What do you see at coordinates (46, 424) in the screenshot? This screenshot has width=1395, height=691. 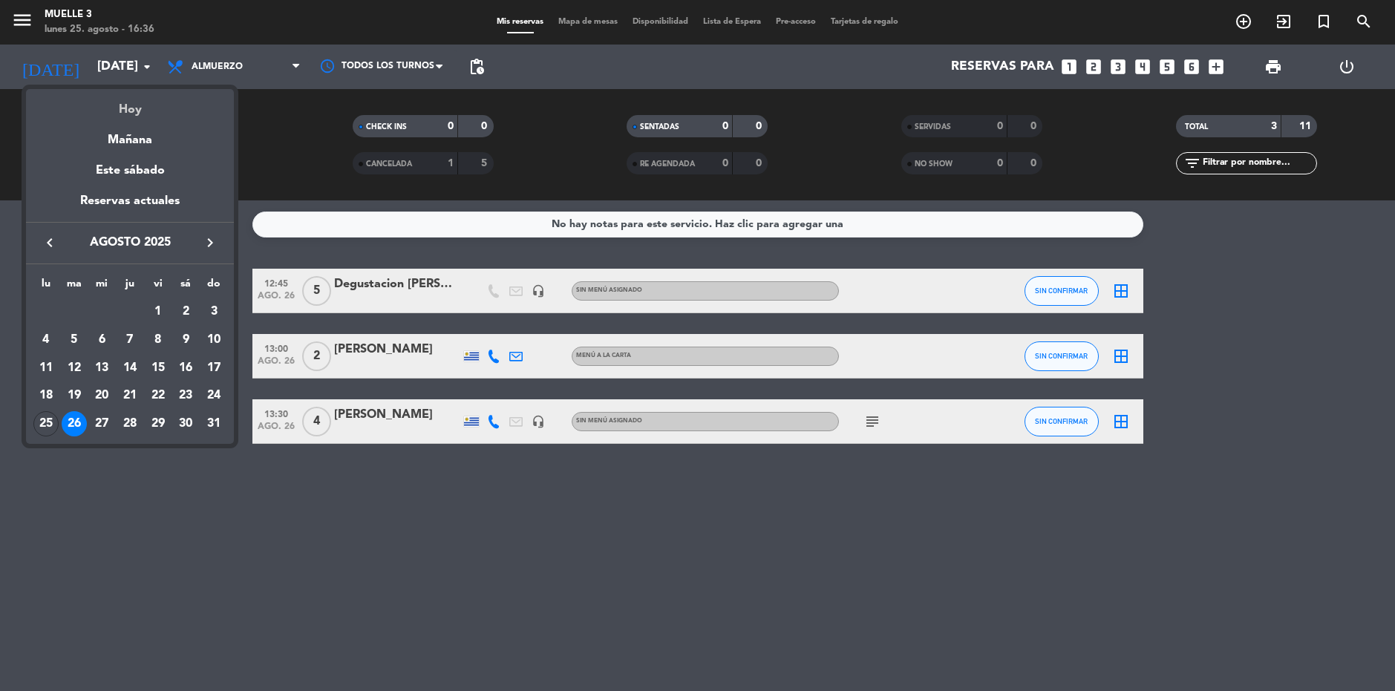 I see `td: 25 de agosto de 2025` at bounding box center [46, 424].